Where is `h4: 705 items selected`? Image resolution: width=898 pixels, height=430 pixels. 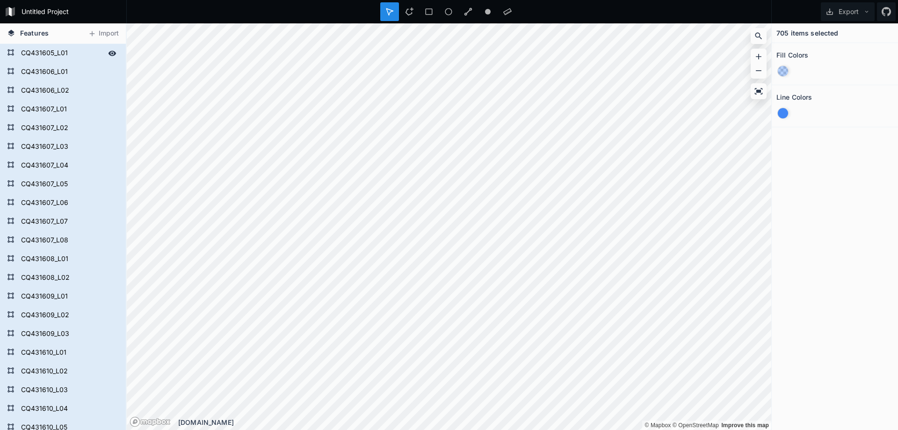
h4: 705 items selected is located at coordinates (807, 33).